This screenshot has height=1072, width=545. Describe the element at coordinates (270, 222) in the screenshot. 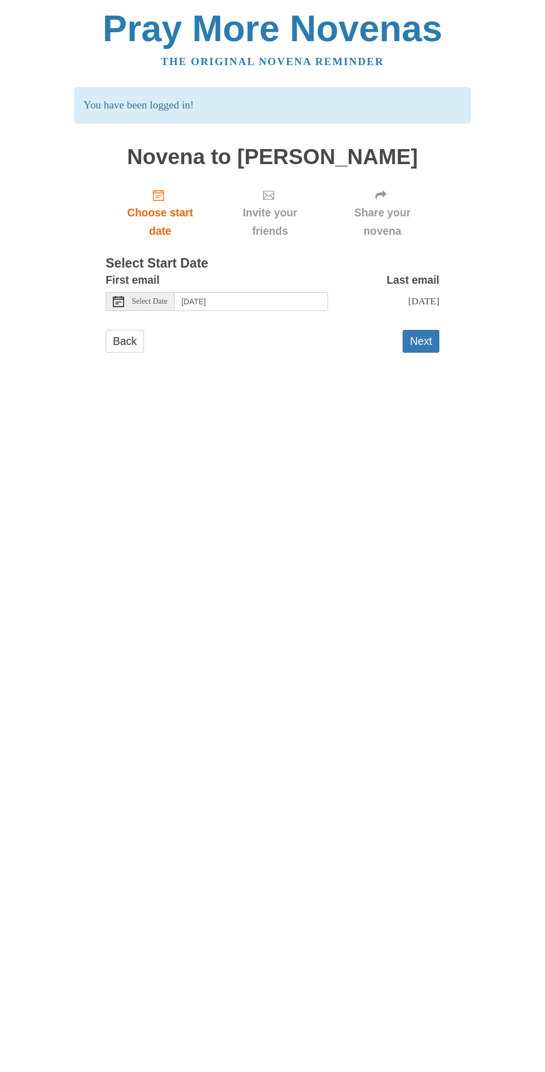

I see `span: Invite your friends` at that location.